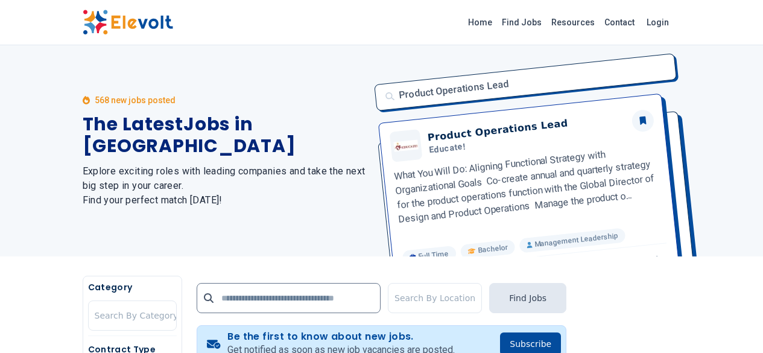  Describe the element at coordinates (480, 22) in the screenshot. I see `a: Home` at that location.